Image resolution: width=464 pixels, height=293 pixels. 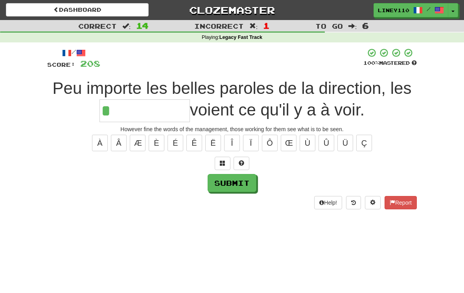 What do you see at coordinates (364, 143) in the screenshot?
I see `button: Ç` at bounding box center [364, 143].